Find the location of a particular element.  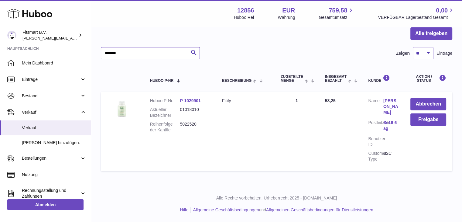

span: 759,58 is located at coordinates (338, 10).